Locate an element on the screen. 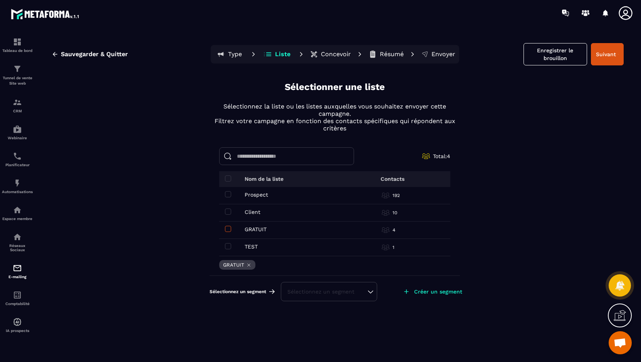 This screenshot has width=641, height=362. p: Envoyer is located at coordinates (443, 54).